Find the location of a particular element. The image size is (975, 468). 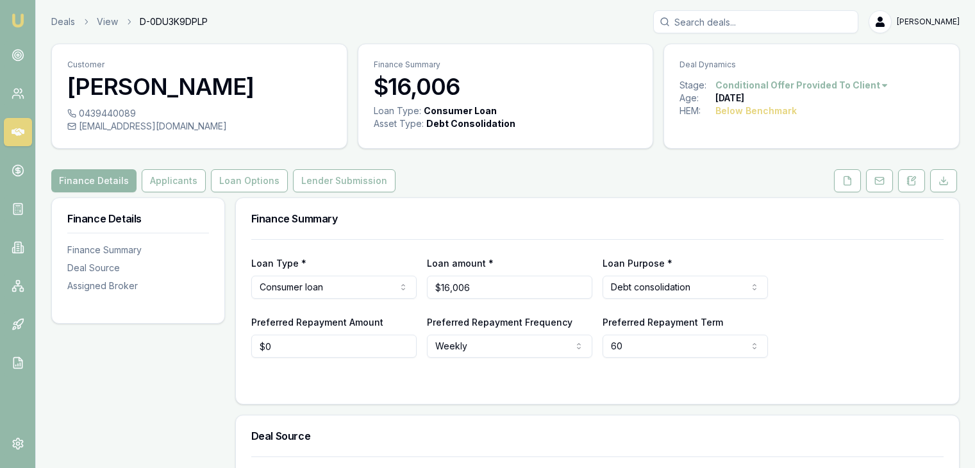

p: Customer is located at coordinates (199, 65).